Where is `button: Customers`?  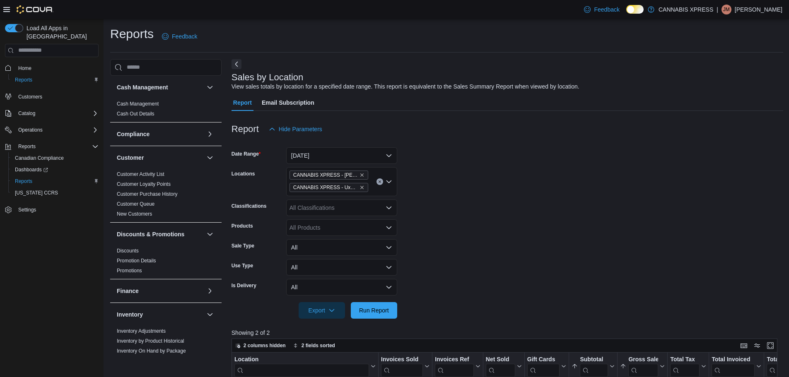
button: Customers is located at coordinates (52, 96).